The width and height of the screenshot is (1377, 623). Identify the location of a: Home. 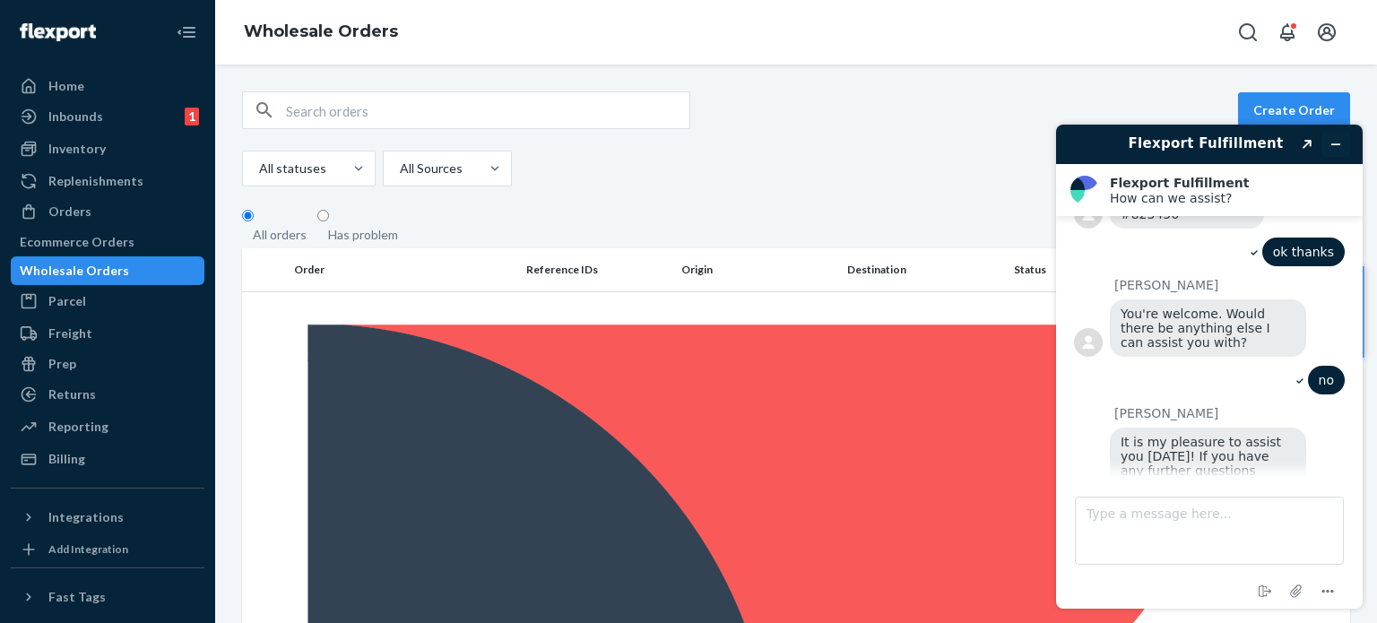
(108, 86).